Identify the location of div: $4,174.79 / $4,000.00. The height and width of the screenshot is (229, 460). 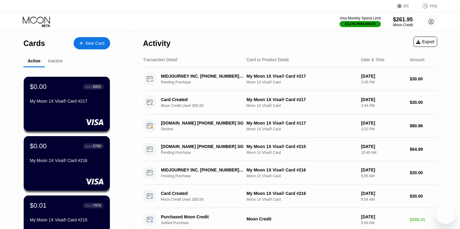
(360, 24).